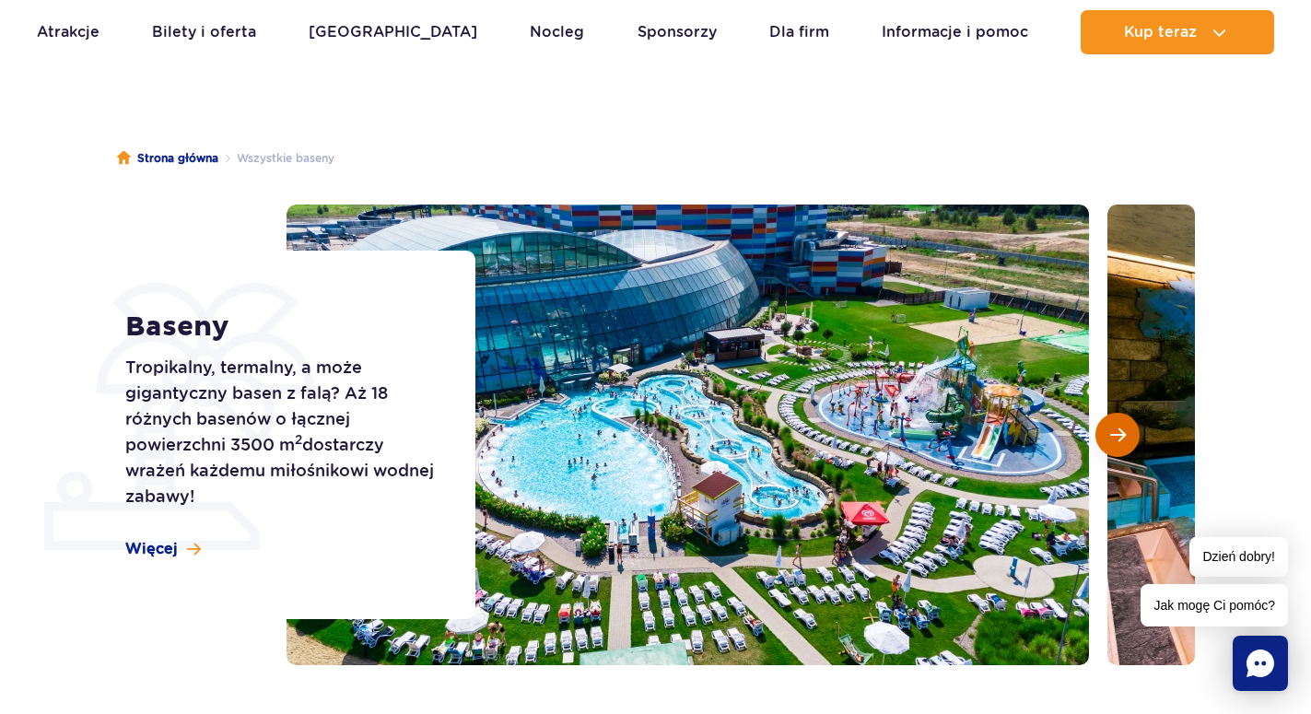  What do you see at coordinates (204, 32) in the screenshot?
I see `a: Bilety i oferta` at bounding box center [204, 32].